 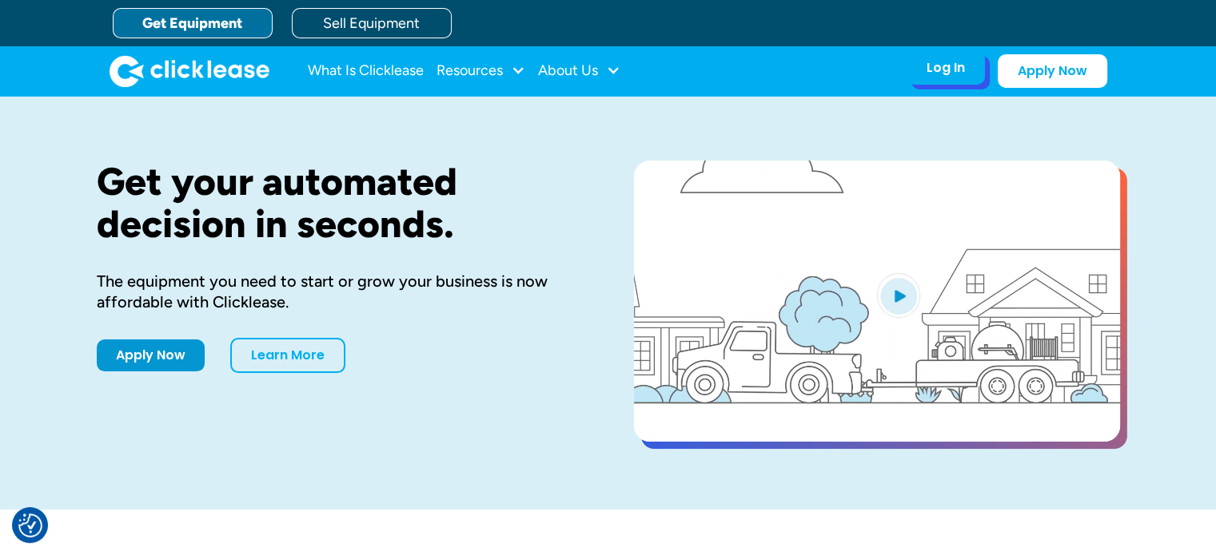 What do you see at coordinates (189, 71) in the screenshot?
I see `a: home` at bounding box center [189, 71].